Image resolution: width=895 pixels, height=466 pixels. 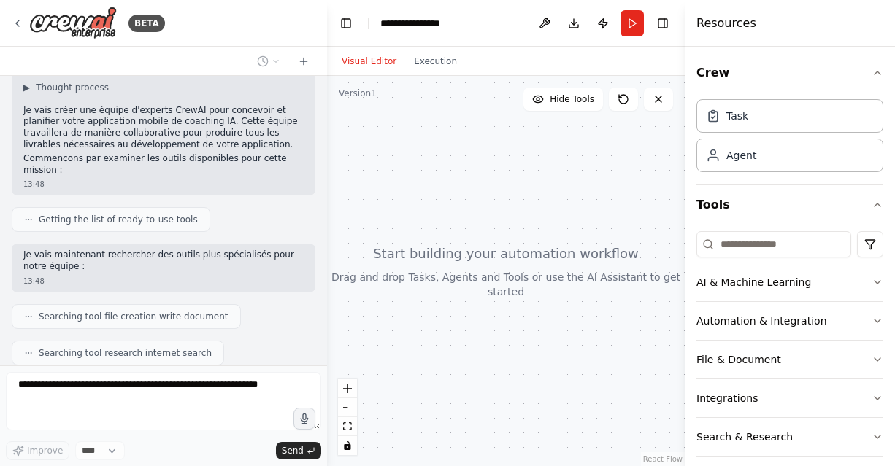 I want to click on button: toggle interactivity, so click(x=347, y=446).